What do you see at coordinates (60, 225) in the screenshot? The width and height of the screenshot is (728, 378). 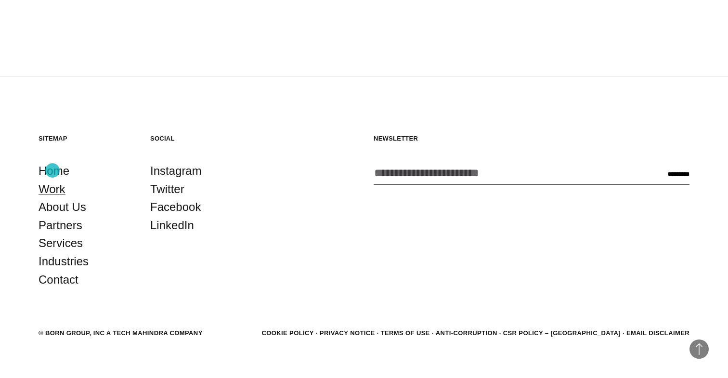 I see `a: Partners` at bounding box center [60, 225].